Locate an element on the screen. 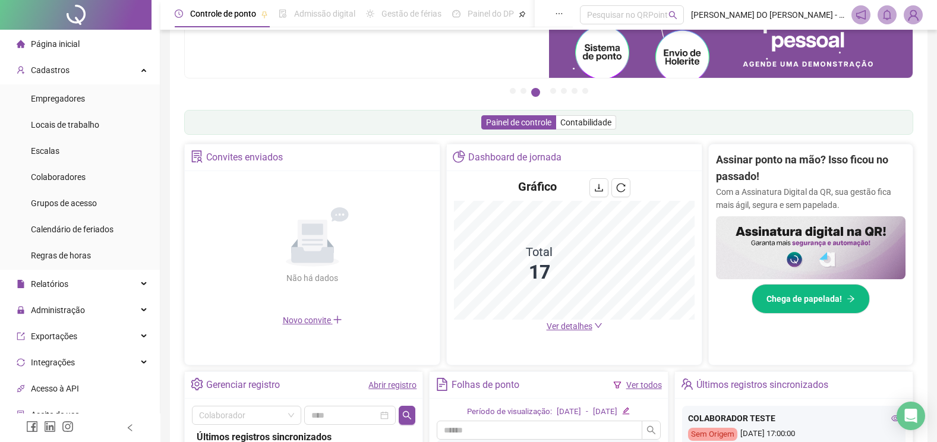 This screenshot has height=442, width=937. span: Ver detalhes is located at coordinates (569, 326).